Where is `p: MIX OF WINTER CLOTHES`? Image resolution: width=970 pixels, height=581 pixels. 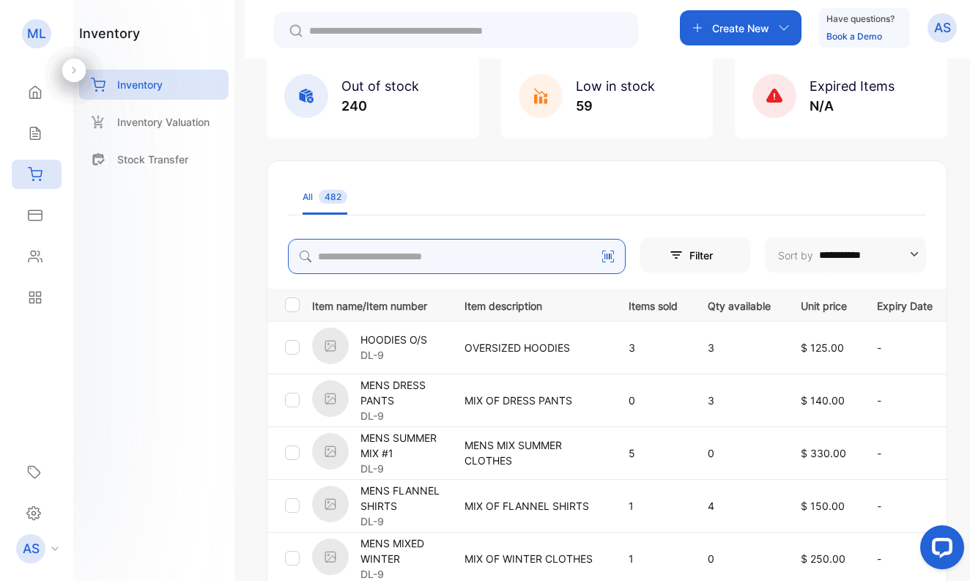 p: MIX OF WINTER CLOTHES is located at coordinates (531, 558).